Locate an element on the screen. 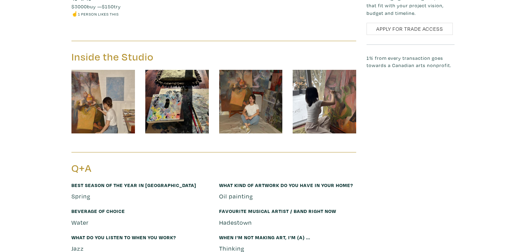 The height and width of the screenshot is (252, 526). small: What kind of artwork do you have in your home? is located at coordinates (286, 185).